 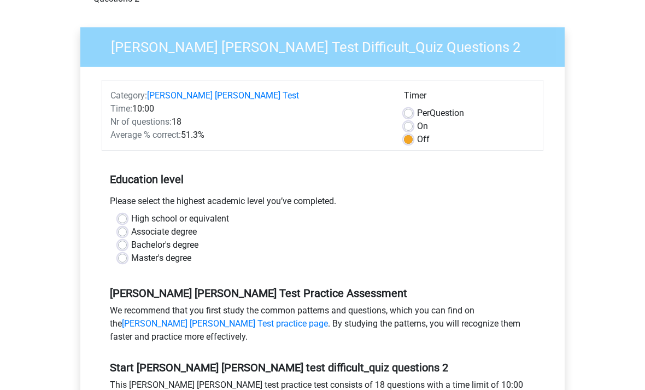 I want to click on label: Associate degree, so click(x=164, y=232).